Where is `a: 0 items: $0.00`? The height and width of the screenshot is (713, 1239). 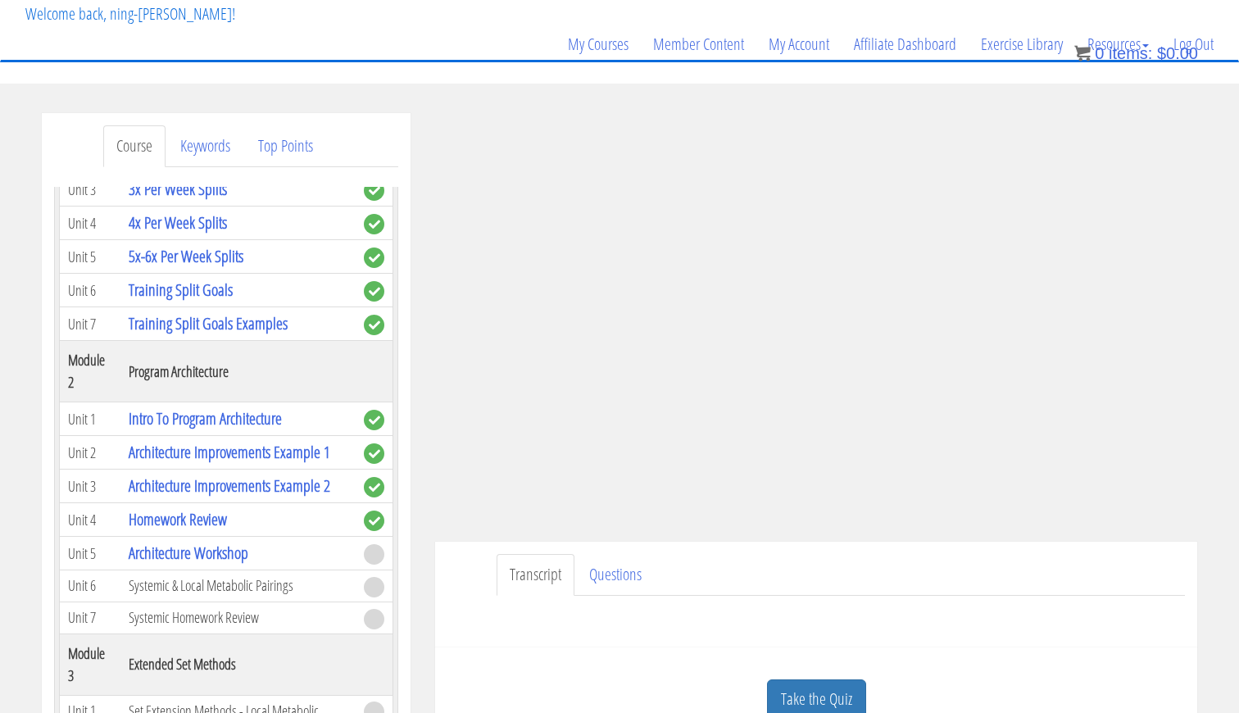 a: 0 items: $0.00 is located at coordinates (1135, 53).